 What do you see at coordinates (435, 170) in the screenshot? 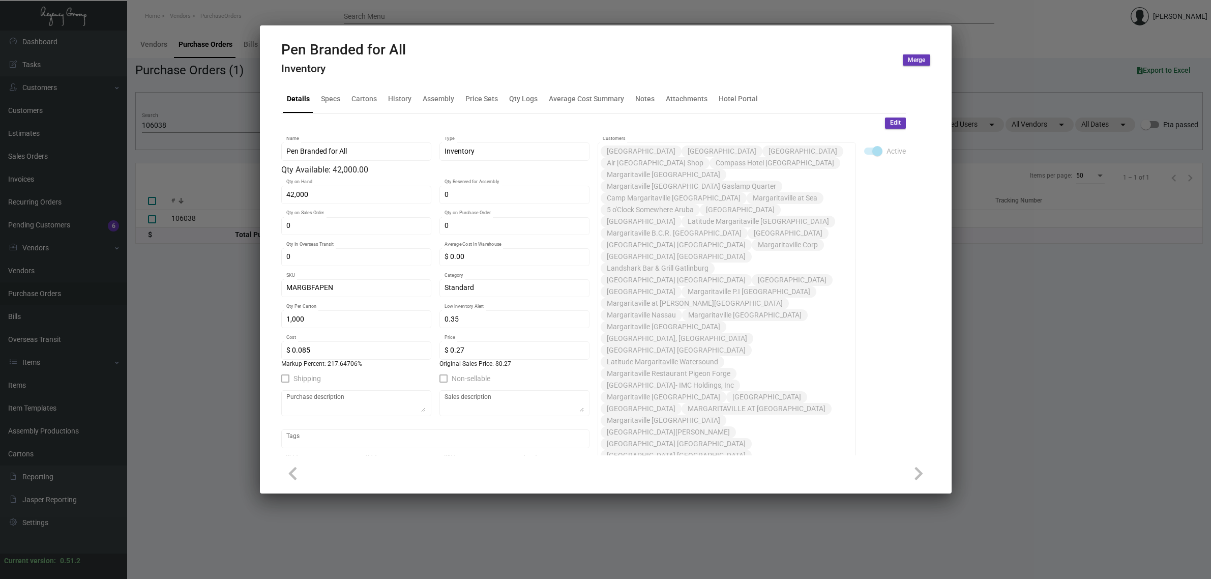
I see `div: Qty Available: 42,000.00` at bounding box center [435, 170].